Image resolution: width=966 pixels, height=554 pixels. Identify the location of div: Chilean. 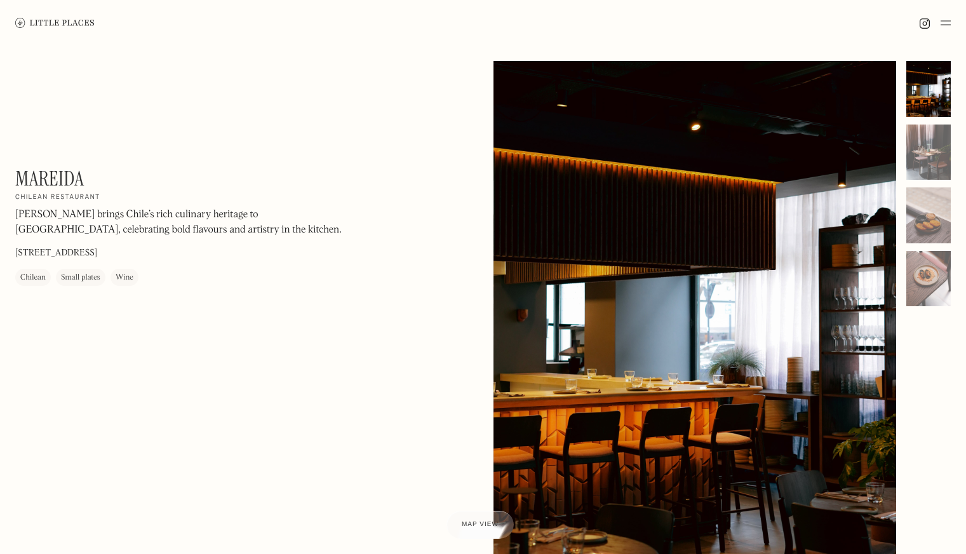
(33, 277).